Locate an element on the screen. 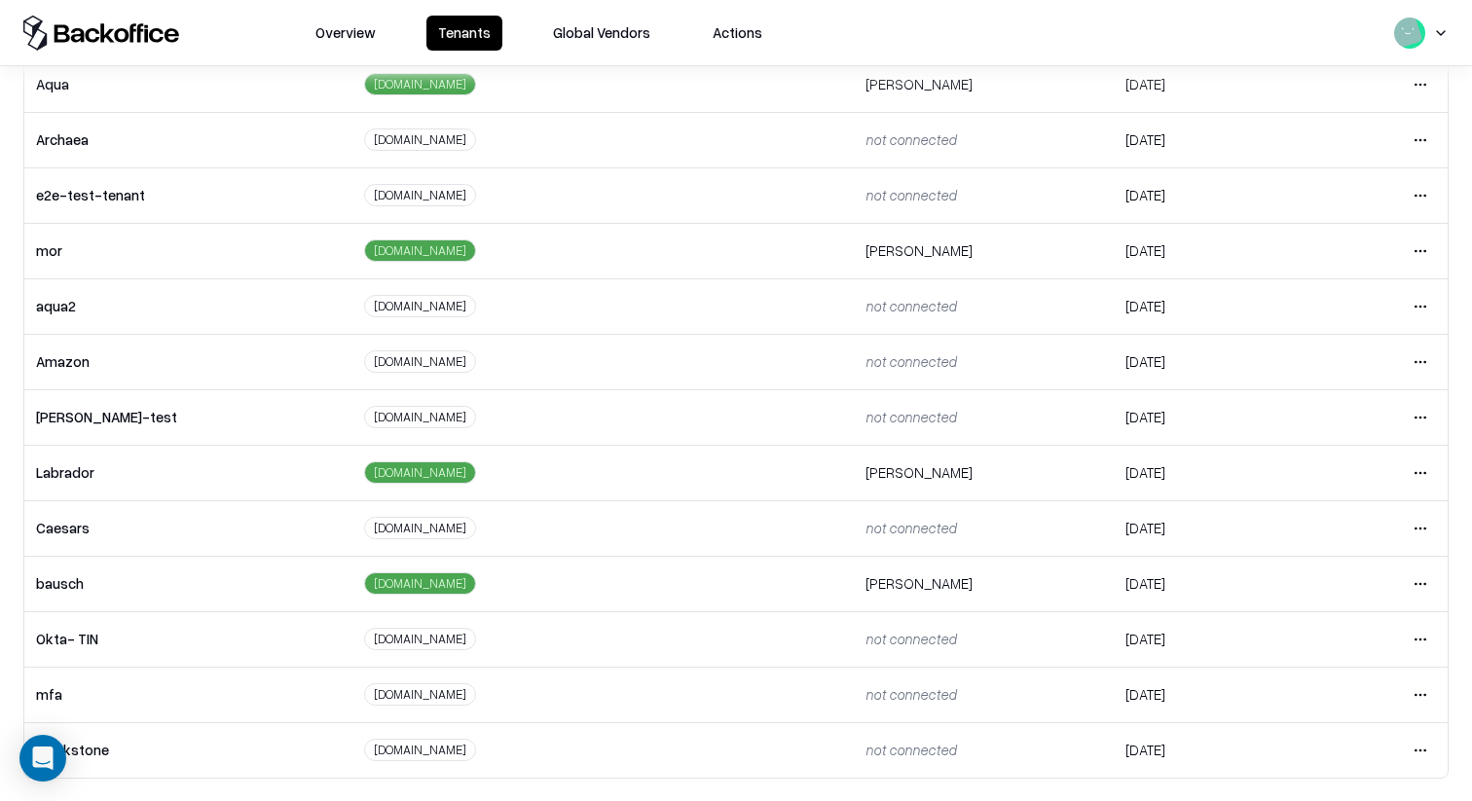 The width and height of the screenshot is (1472, 801). td: Blackstone is located at coordinates (188, 750).